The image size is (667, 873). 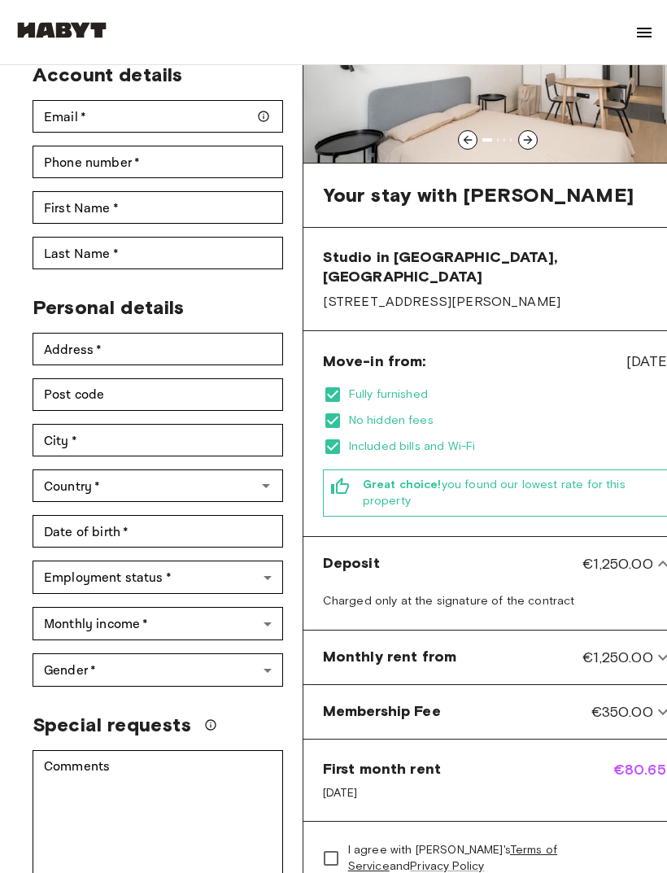 I want to click on div: First Name, so click(x=158, y=208).